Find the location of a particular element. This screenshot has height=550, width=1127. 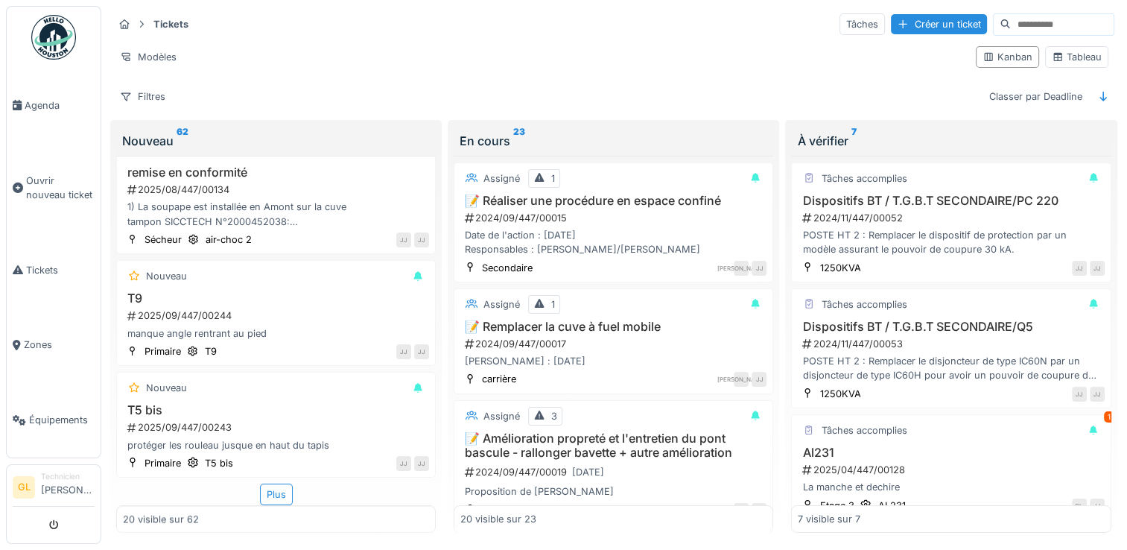

div: En cours is located at coordinates (613, 141).